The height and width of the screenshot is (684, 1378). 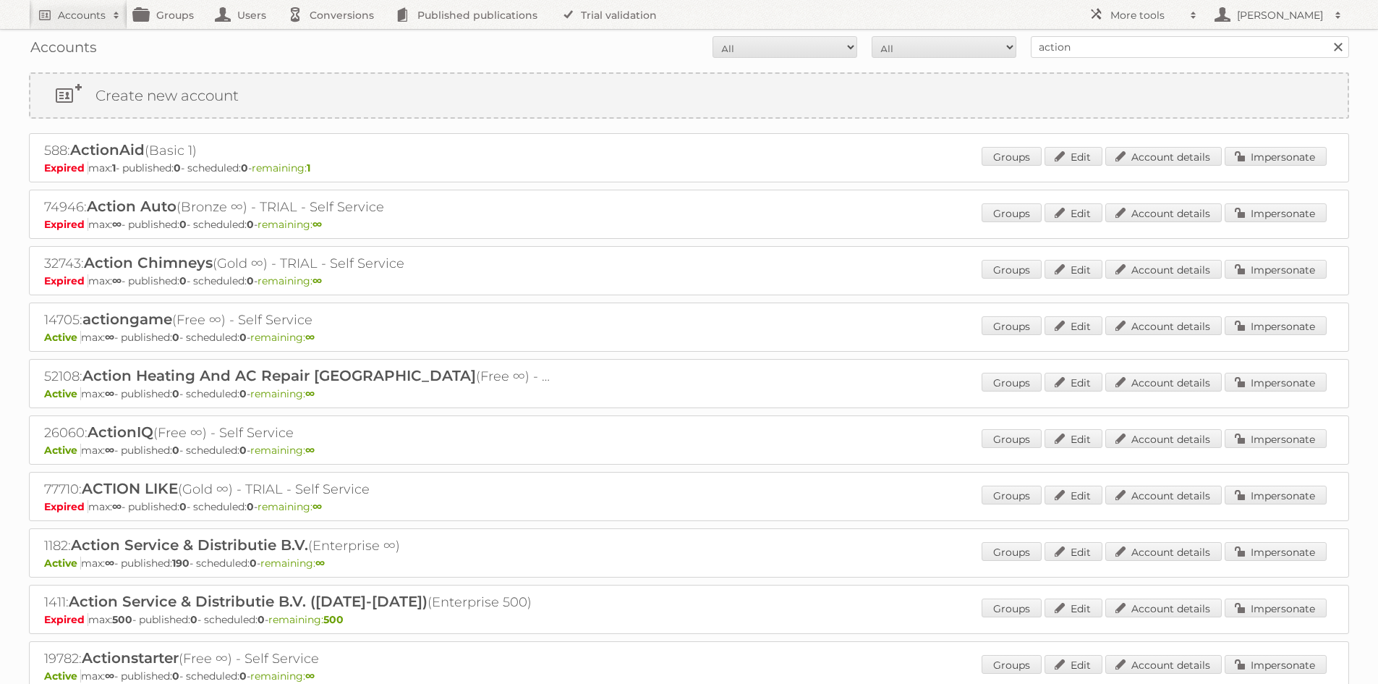 I want to click on strong: 190, so click(x=181, y=563).